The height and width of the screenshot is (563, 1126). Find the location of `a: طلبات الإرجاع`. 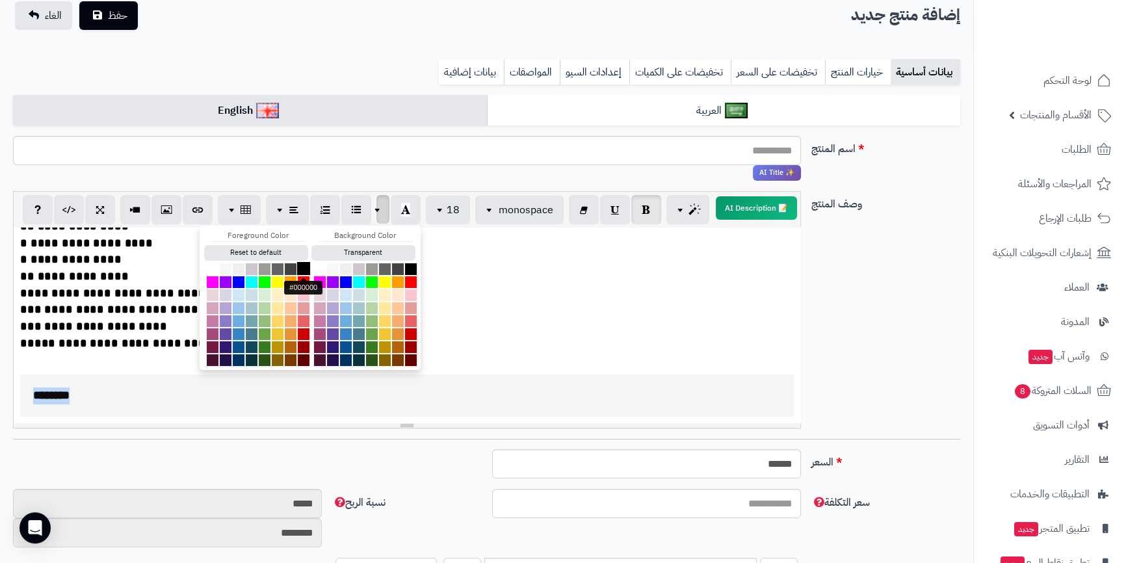

a: طلبات الإرجاع is located at coordinates (1050, 218).